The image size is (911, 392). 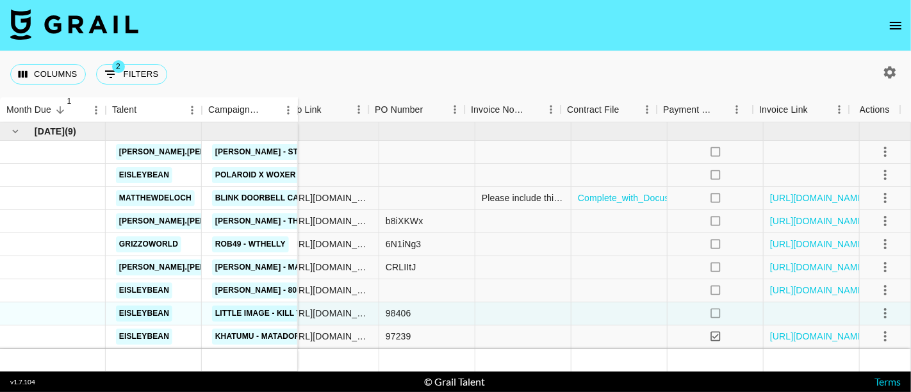 What do you see at coordinates (401, 267) in the screenshot?
I see `div: CRLIItJ` at bounding box center [401, 267].